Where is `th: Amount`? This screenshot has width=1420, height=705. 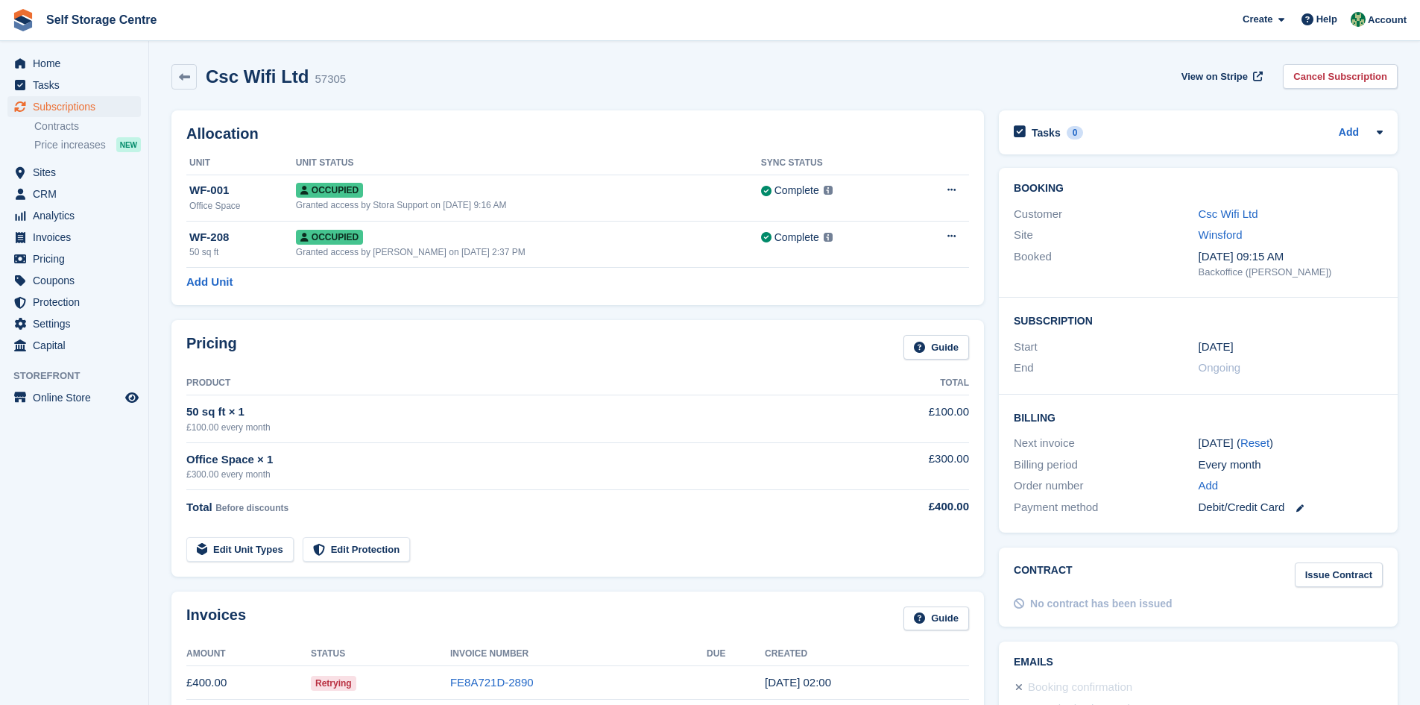
th: Amount is located at coordinates (248, 654).